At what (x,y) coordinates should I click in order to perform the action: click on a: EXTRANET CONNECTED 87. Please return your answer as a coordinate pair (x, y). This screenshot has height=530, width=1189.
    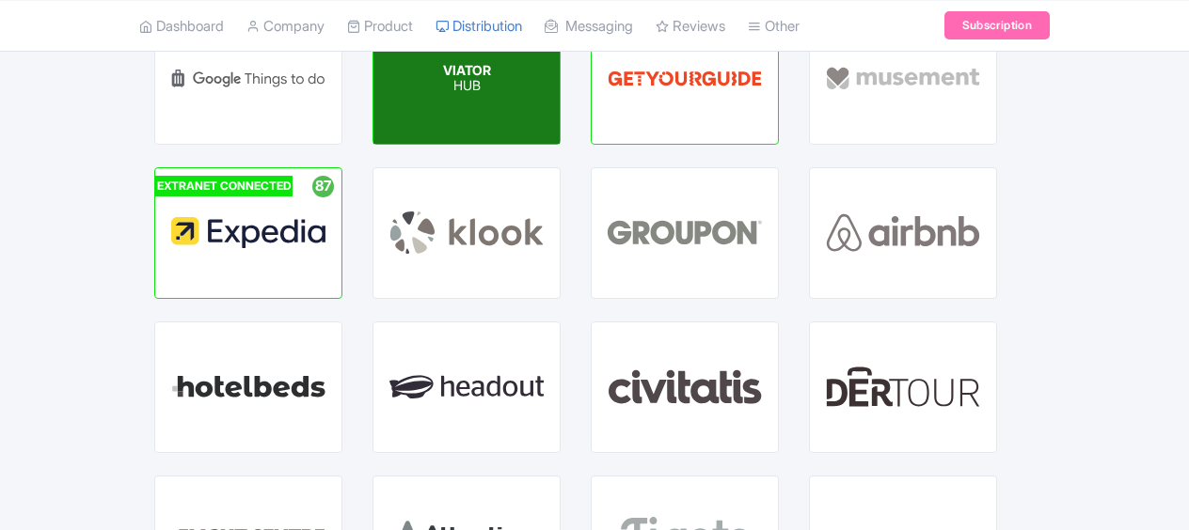
    Looking at the image, I should click on (248, 233).